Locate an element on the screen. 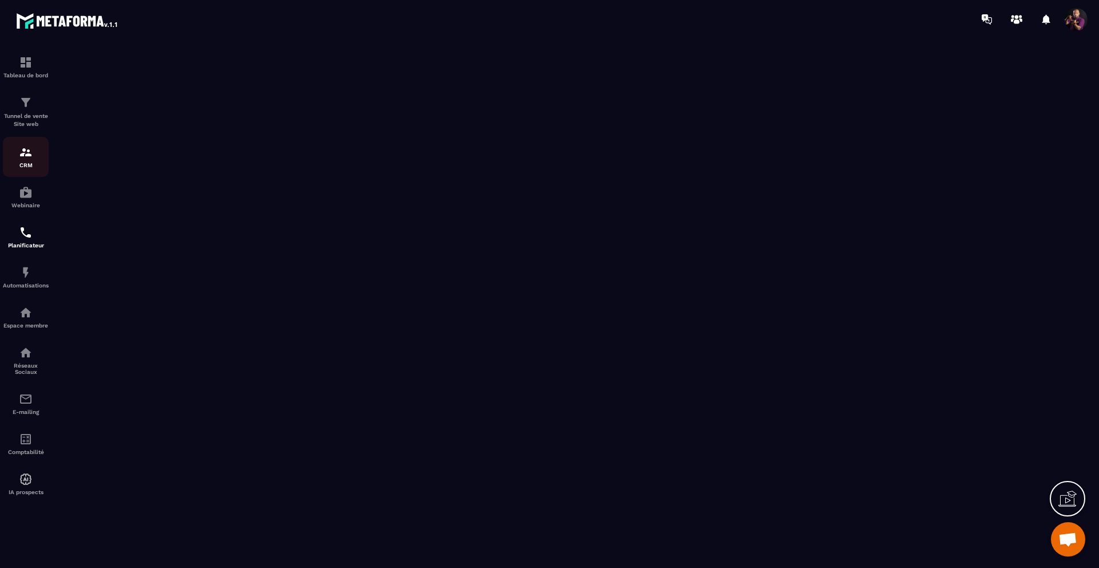  a: schedulerschedulerPlanificateur is located at coordinates (26, 237).